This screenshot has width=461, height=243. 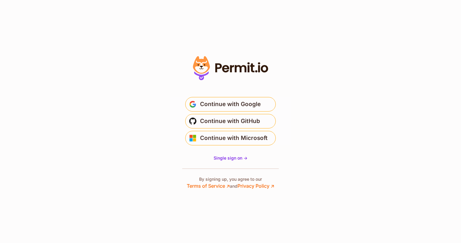 What do you see at coordinates (231, 104) in the screenshot?
I see `button: Continue with Google` at bounding box center [231, 104].